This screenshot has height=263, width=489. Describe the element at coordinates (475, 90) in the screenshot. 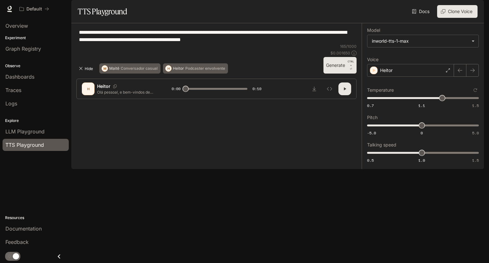

I see `button: Reset to default` at that location.